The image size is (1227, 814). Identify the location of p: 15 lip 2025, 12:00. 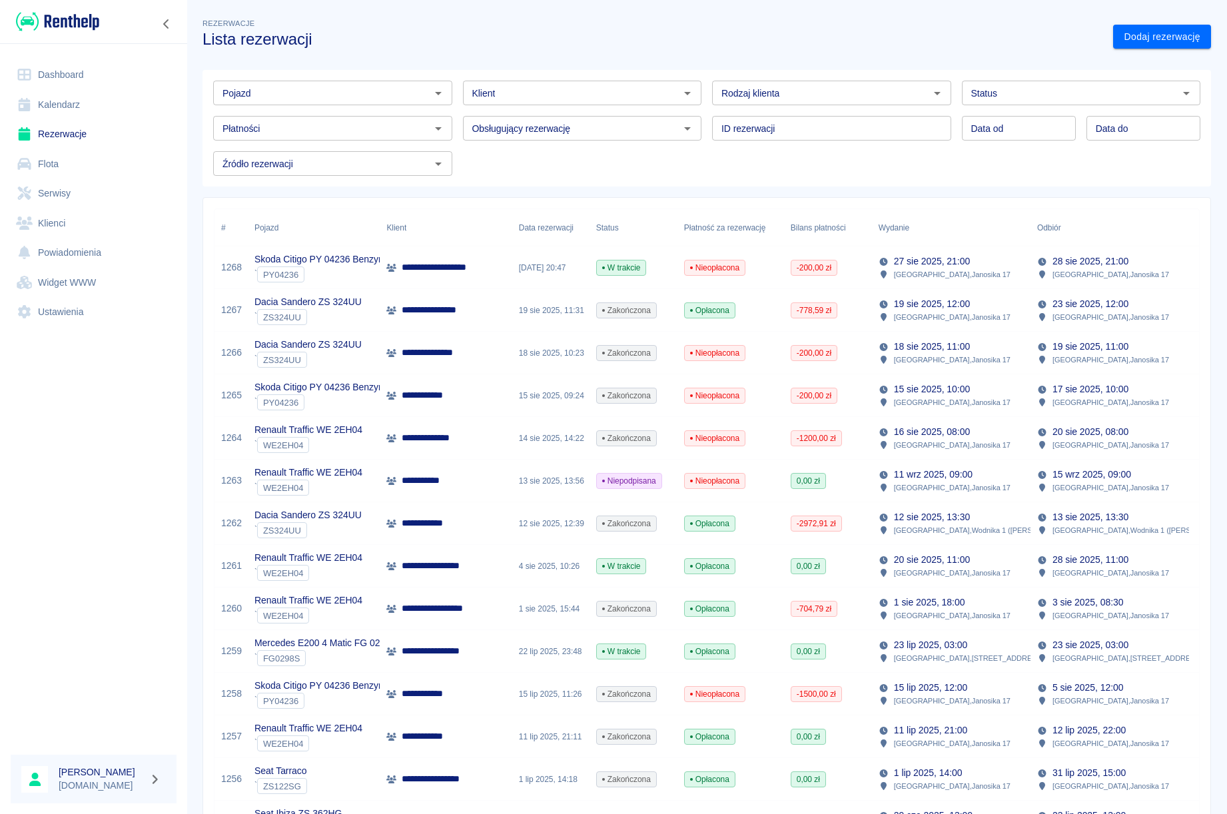
(931, 688).